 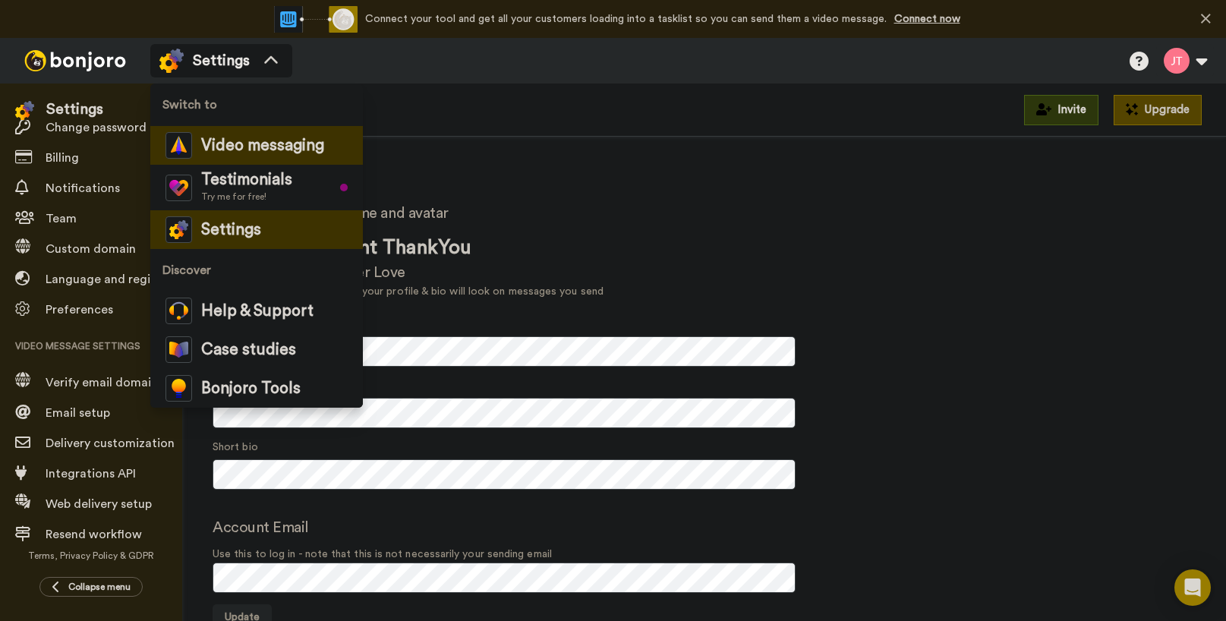 What do you see at coordinates (251, 389) in the screenshot?
I see `span: Bonjoro Tools` at bounding box center [251, 389].